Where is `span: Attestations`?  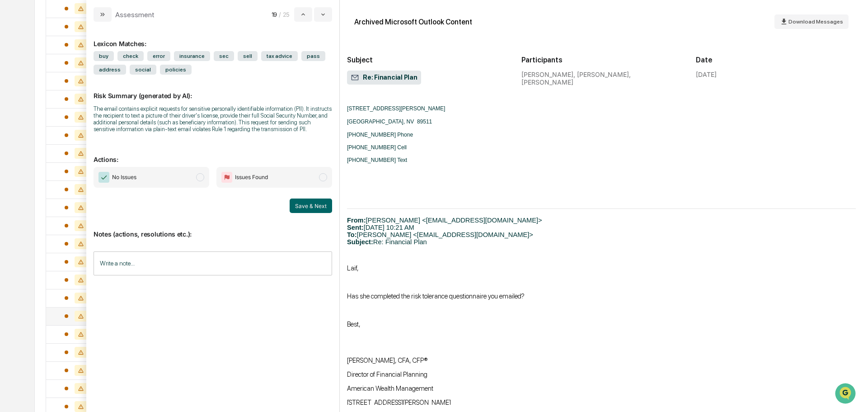
span: Attestations is located at coordinates (93, 118).